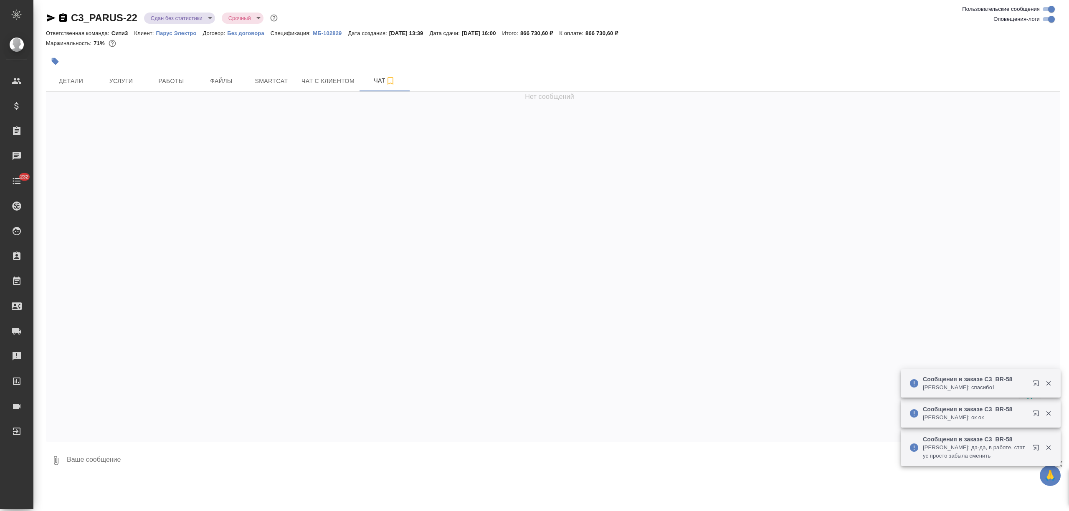 The height and width of the screenshot is (511, 1069). Describe the element at coordinates (63, 18) in the screenshot. I see `button: Скопировать ссылку` at that location.